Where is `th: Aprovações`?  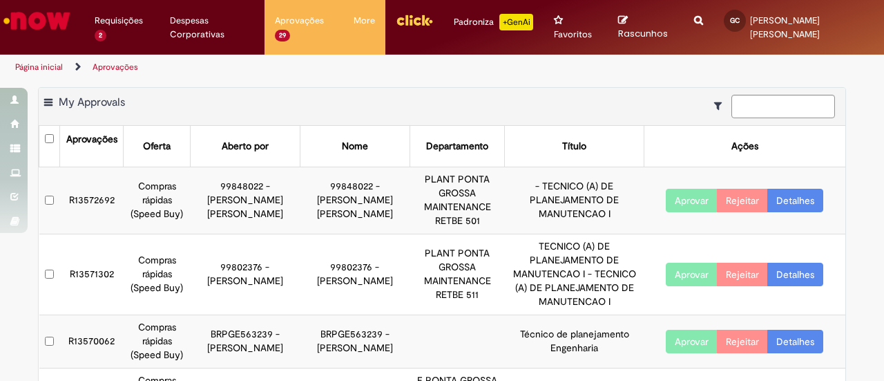
th: Aprovações is located at coordinates (92, 146).